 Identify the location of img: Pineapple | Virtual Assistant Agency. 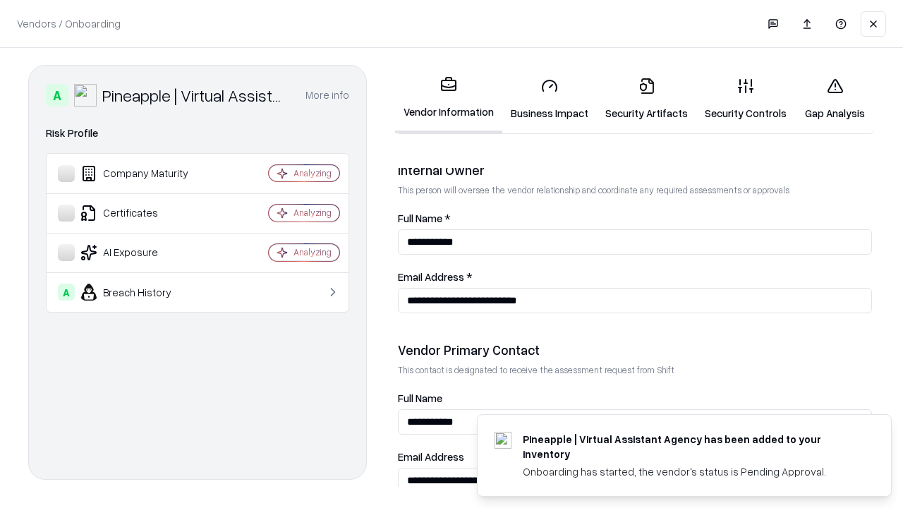
(85, 95).